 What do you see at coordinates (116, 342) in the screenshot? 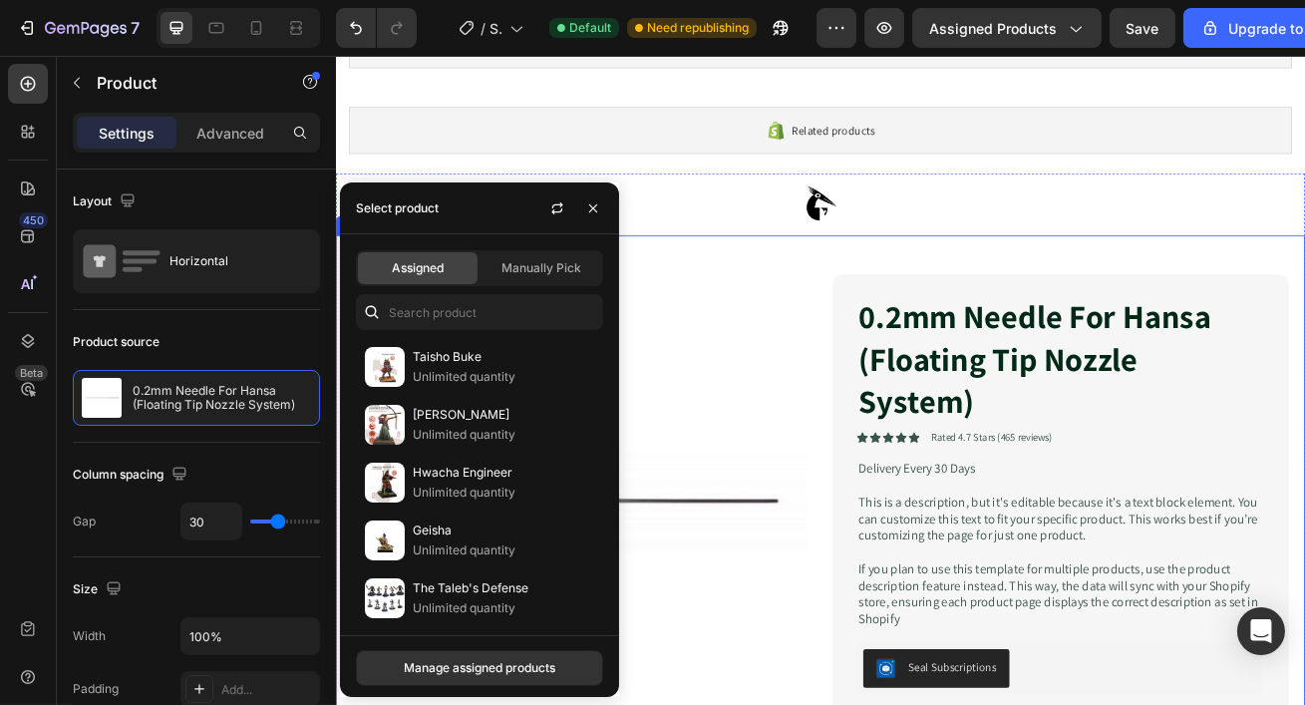
I see `div: Product source` at bounding box center [116, 342].